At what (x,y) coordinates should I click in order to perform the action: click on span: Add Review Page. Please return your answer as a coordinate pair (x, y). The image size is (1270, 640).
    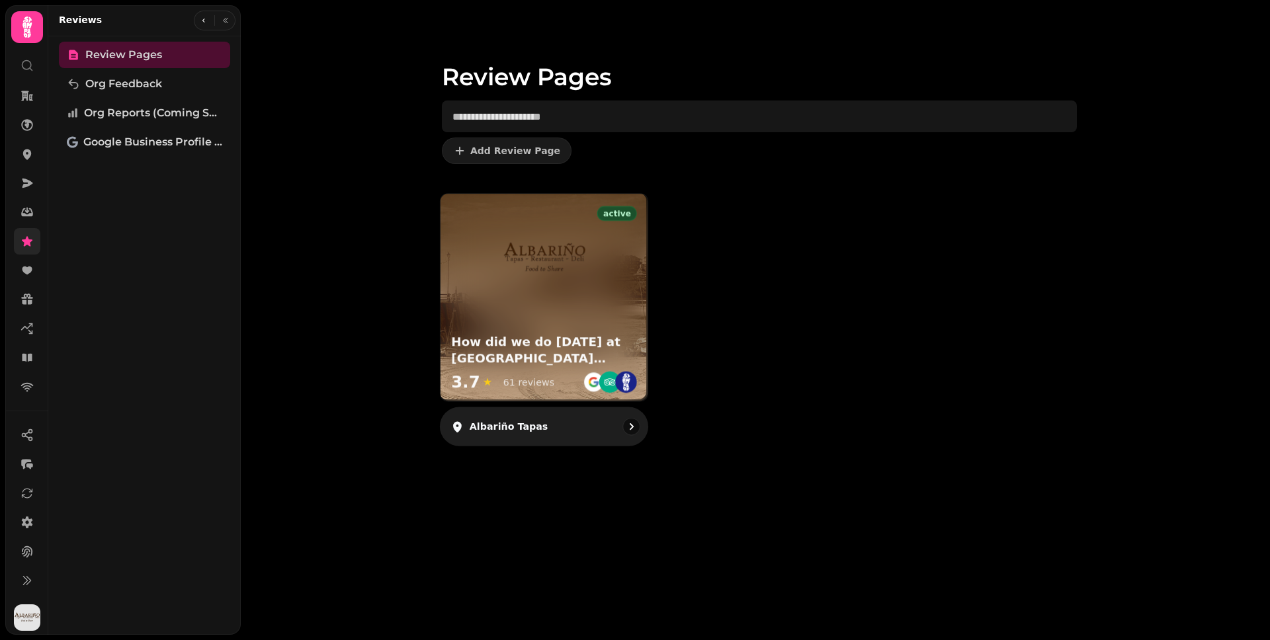
    Looking at the image, I should click on (515, 151).